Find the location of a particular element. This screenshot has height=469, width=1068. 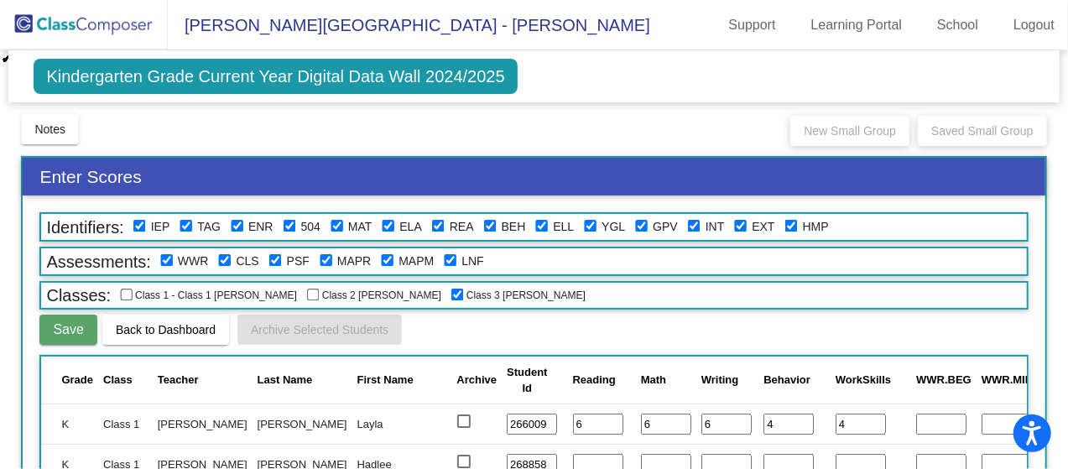

td: Layla is located at coordinates (402, 424).